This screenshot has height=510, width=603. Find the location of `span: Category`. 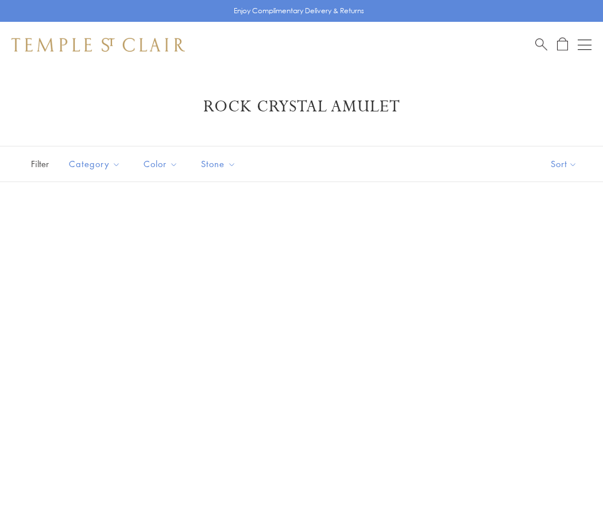

span: Category is located at coordinates (96, 164).